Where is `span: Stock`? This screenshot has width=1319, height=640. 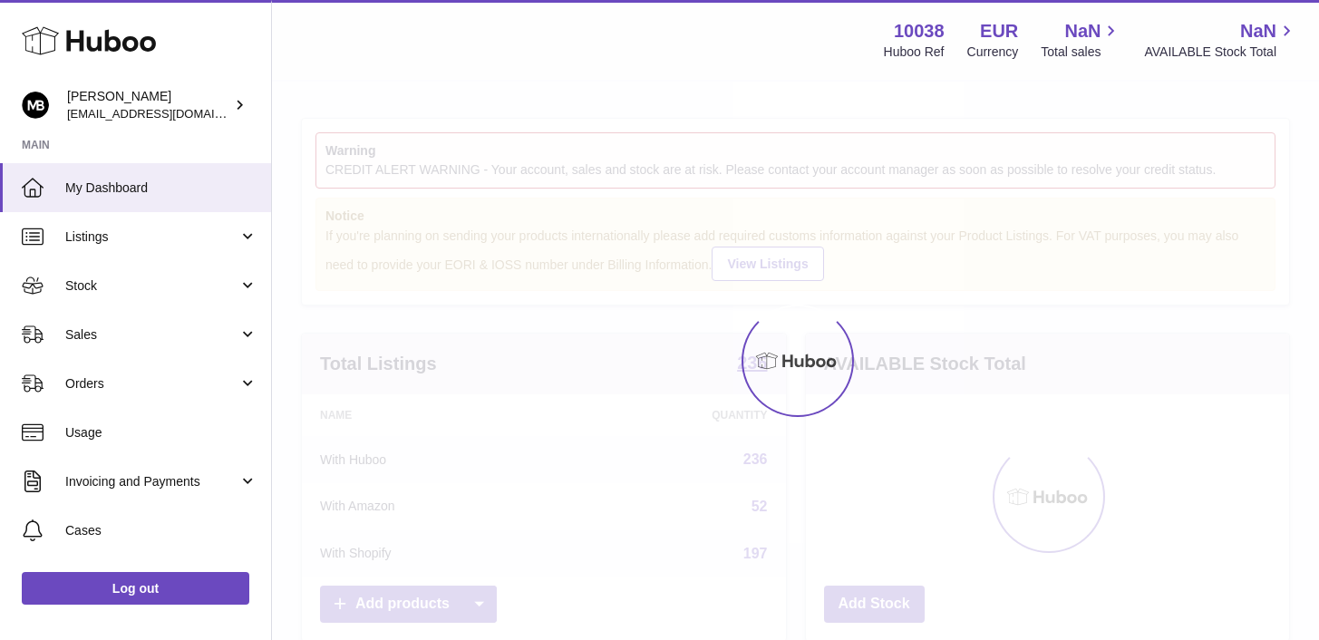
span: Stock is located at coordinates (151, 286).